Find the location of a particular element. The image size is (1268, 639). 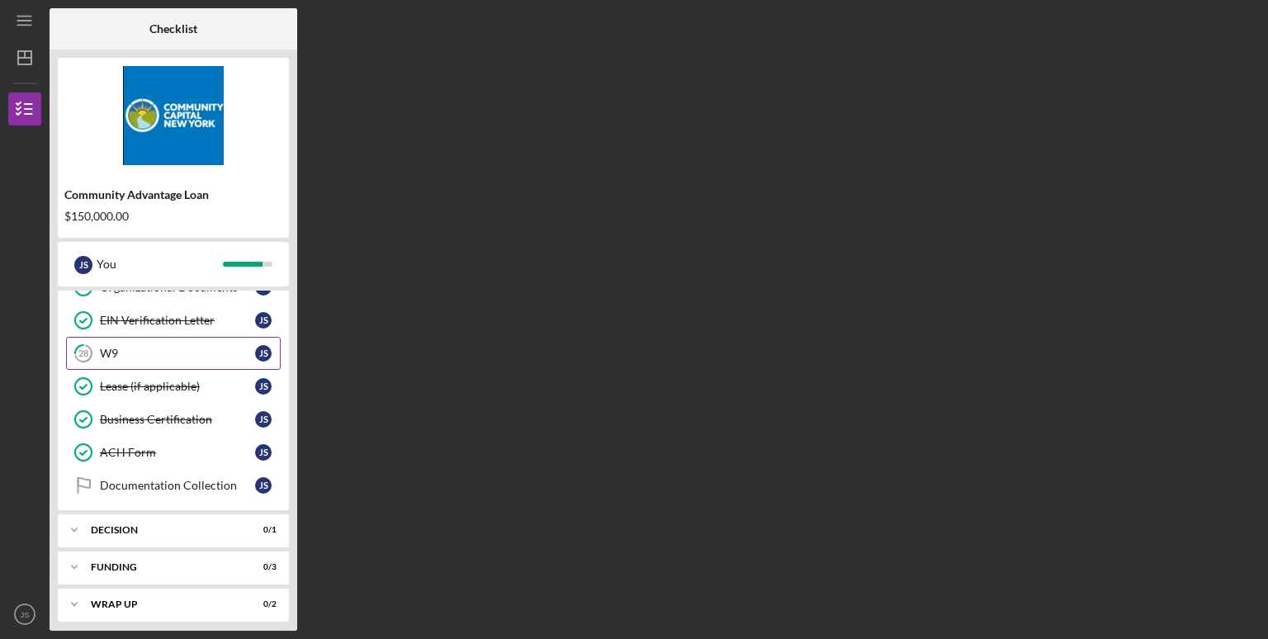

img: Product logo is located at coordinates (173, 116).